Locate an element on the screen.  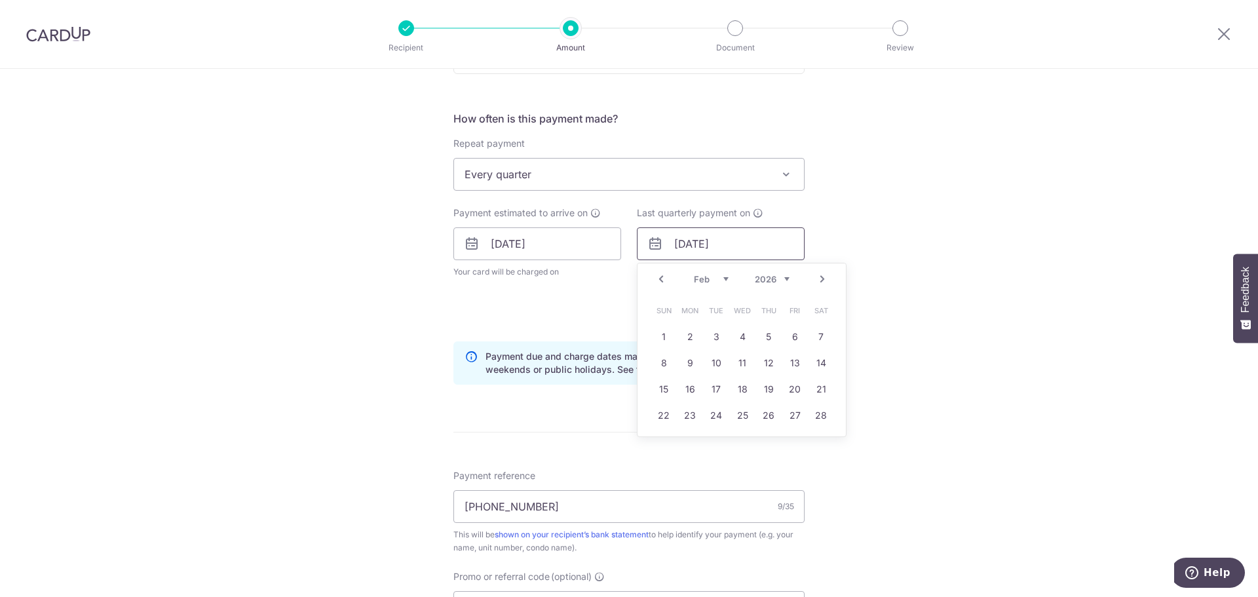
a: 14 is located at coordinates (821, 363).